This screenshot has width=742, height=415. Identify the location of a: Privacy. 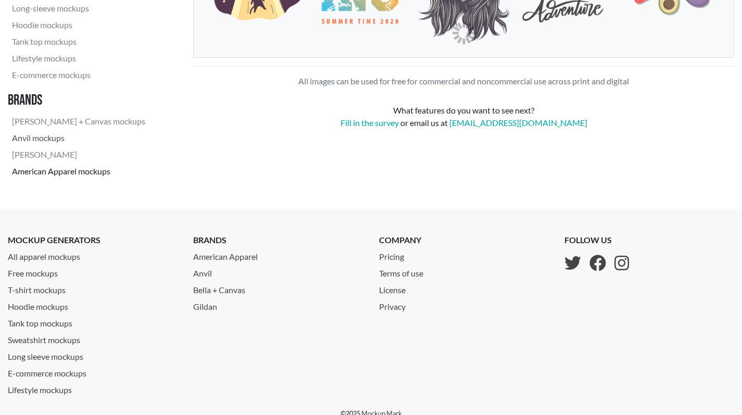
(405, 305).